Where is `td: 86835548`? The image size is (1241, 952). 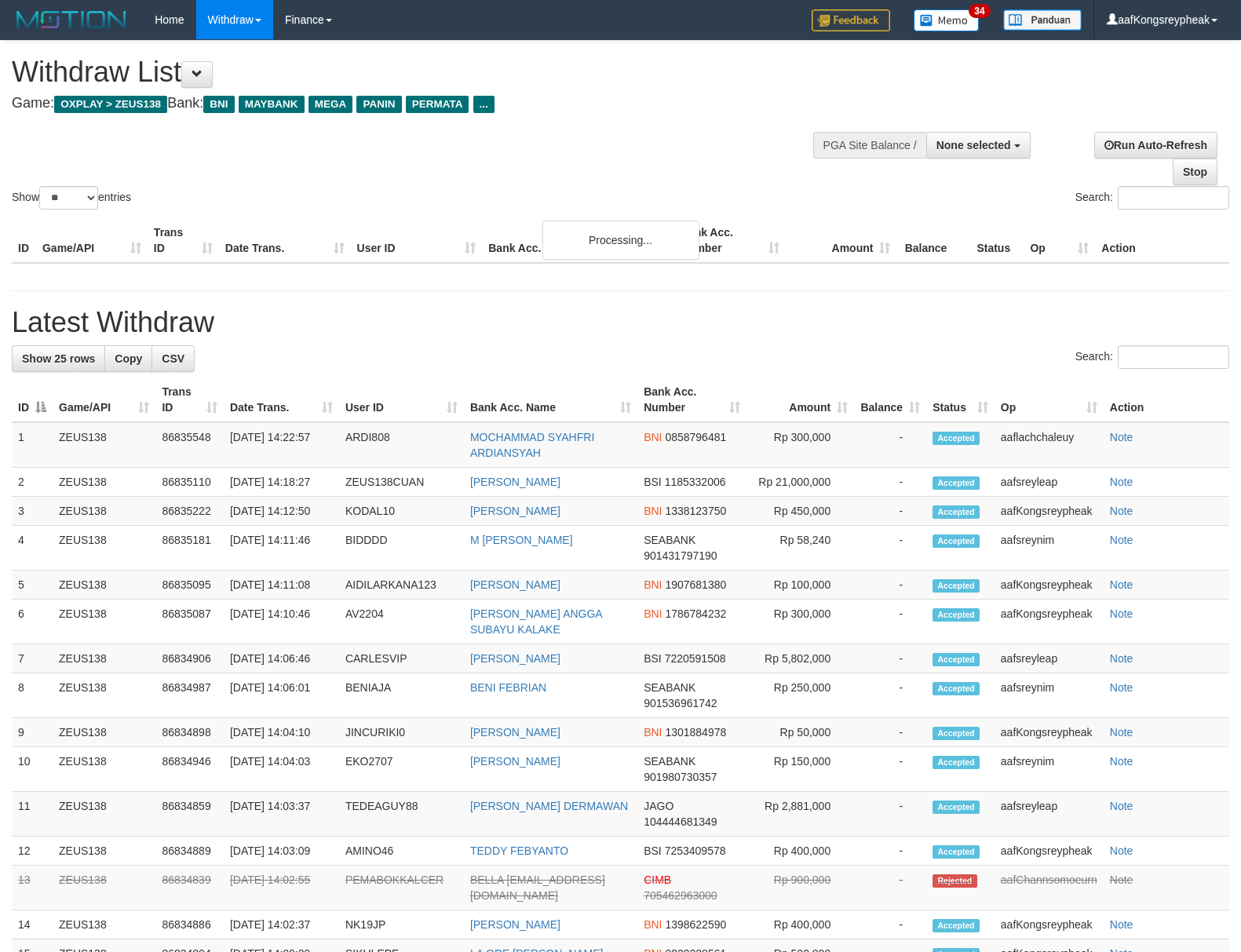
td: 86835548 is located at coordinates (189, 445).